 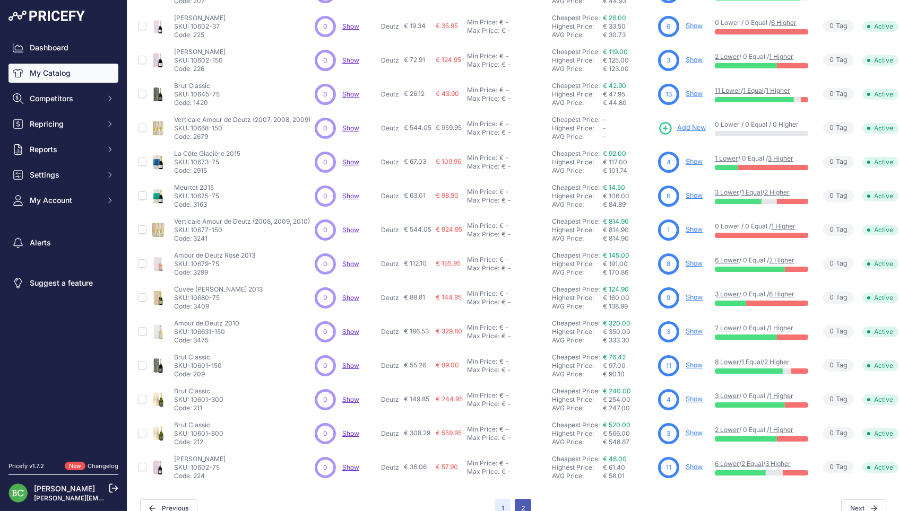 What do you see at coordinates (196, 188) in the screenshot?
I see `p: Meurtet 2015` at bounding box center [196, 188].